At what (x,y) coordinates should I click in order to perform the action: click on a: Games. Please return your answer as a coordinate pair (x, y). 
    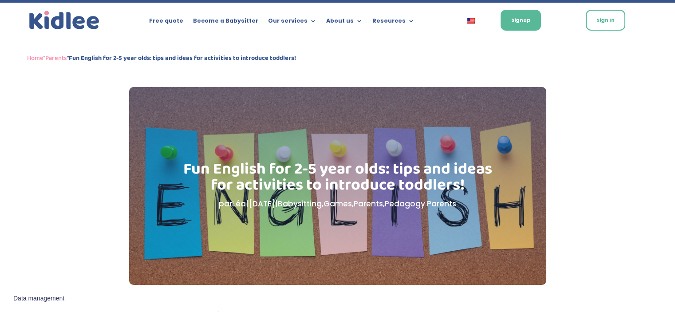
    Looking at the image, I should click on (338, 204).